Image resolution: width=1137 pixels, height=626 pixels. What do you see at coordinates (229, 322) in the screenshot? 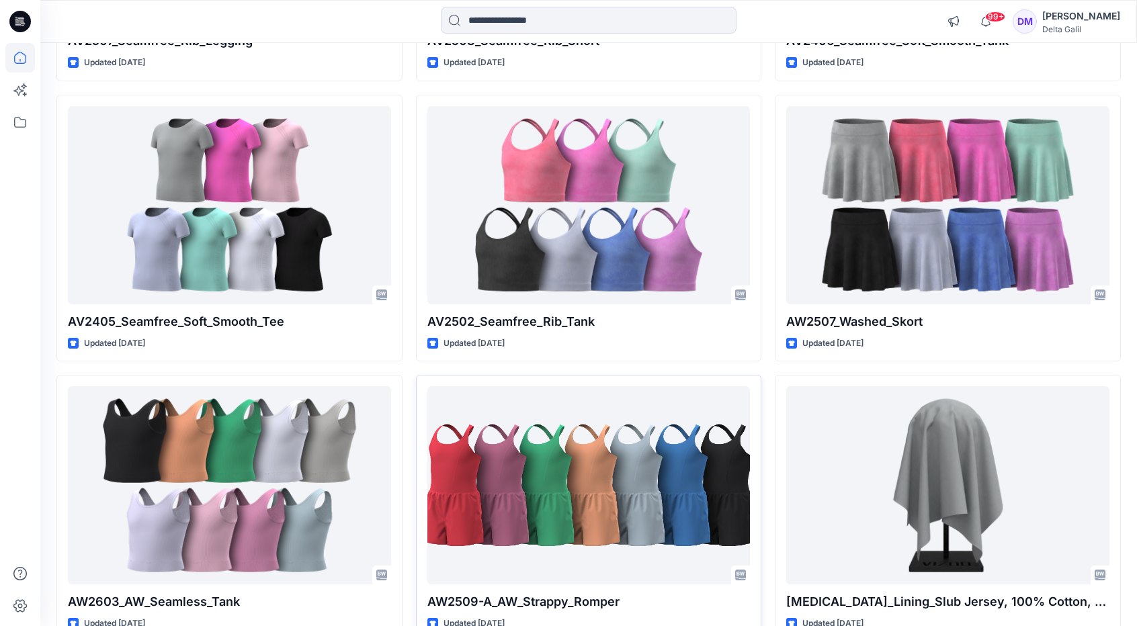
I see `p: AV2405_Seamfree_Soft_Smooth_Tee` at bounding box center [229, 322].